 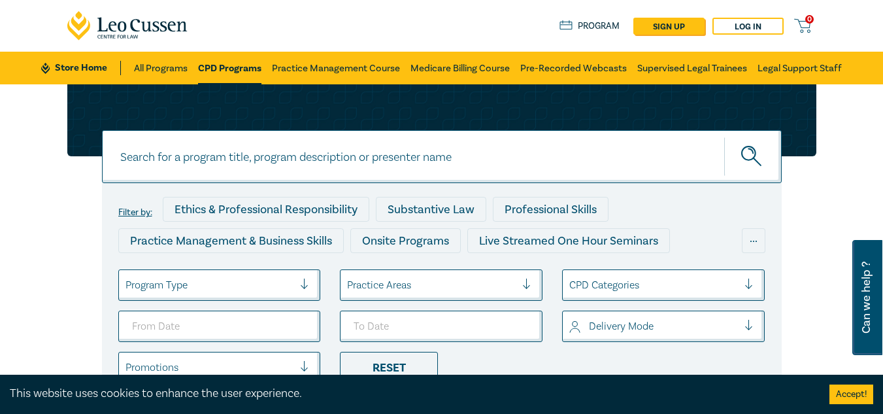 I want to click on div: Onsite Programs, so click(x=405, y=241).